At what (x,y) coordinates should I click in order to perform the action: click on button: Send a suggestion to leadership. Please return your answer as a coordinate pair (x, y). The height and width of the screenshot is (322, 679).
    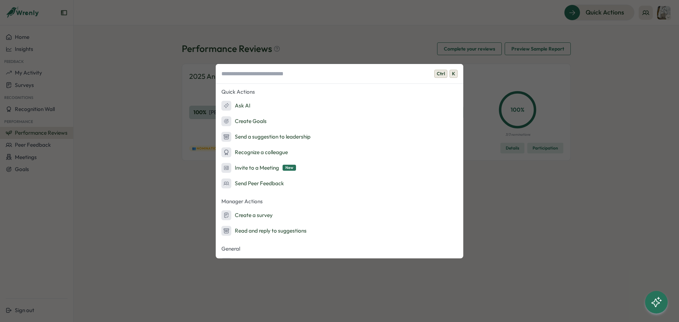
    Looking at the image, I should click on (340, 137).